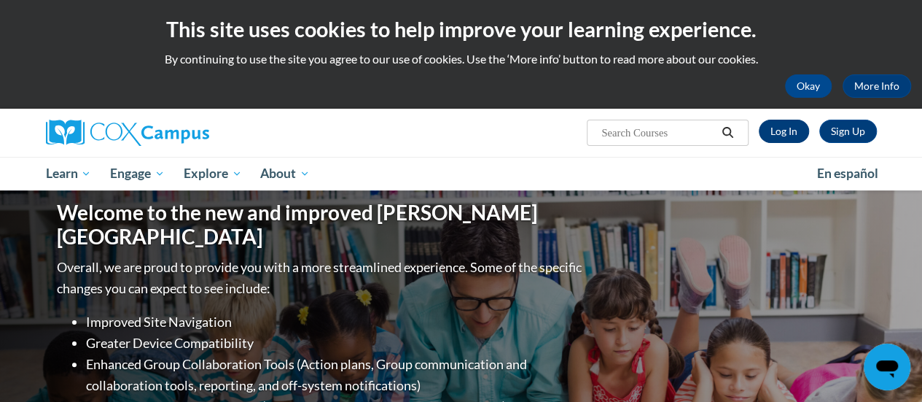 Image resolution: width=922 pixels, height=402 pixels. What do you see at coordinates (285, 173) in the screenshot?
I see `span: About` at bounding box center [285, 173].